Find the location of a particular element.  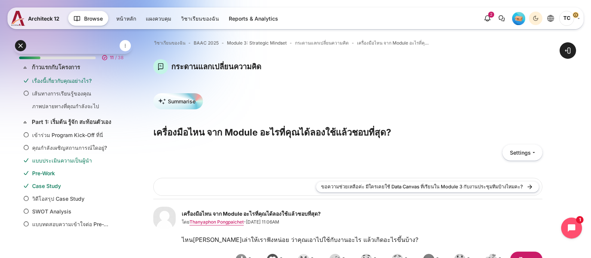

h5: เครื่องมือไหน จาก Module อะไรที่คุณได้ลองใช้แล้วชอบที่สุด? is located at coordinates (251, 214).